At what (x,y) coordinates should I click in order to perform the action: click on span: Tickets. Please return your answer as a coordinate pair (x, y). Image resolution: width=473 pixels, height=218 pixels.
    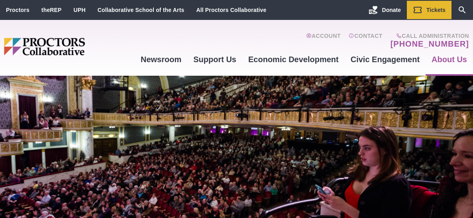
    Looking at the image, I should click on (436, 10).